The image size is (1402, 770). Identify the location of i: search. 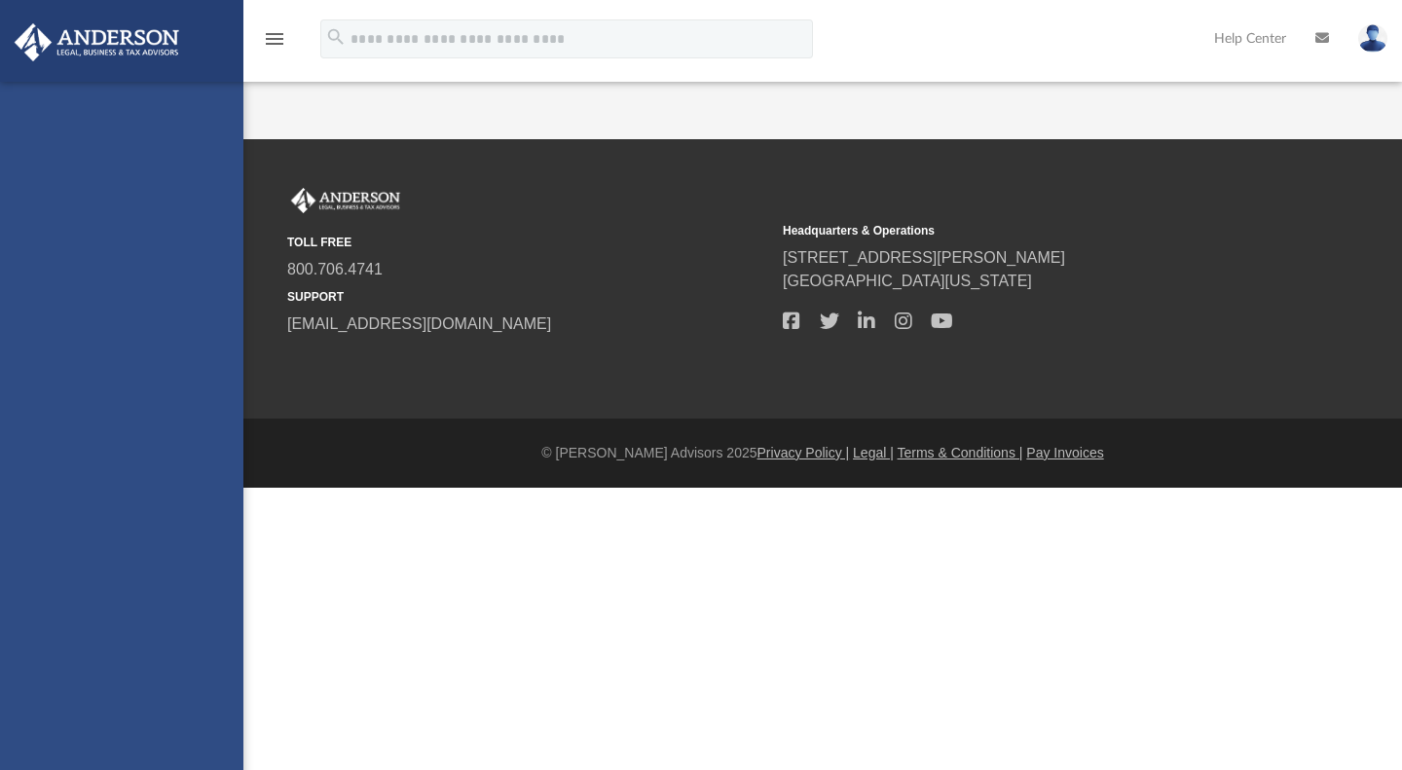
(336, 37).